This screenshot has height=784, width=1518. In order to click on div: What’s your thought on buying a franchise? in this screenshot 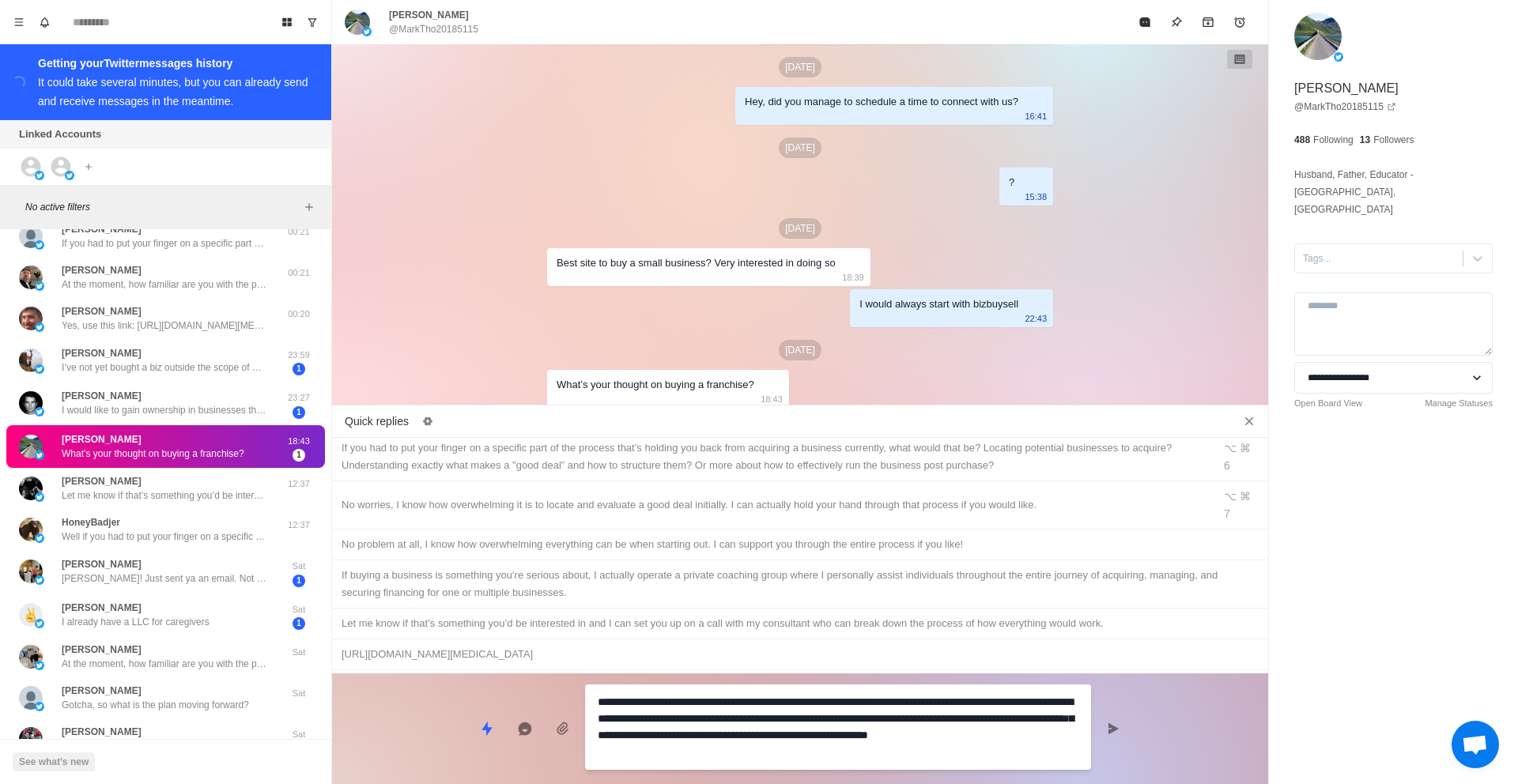, I will do `click(655, 385)`.